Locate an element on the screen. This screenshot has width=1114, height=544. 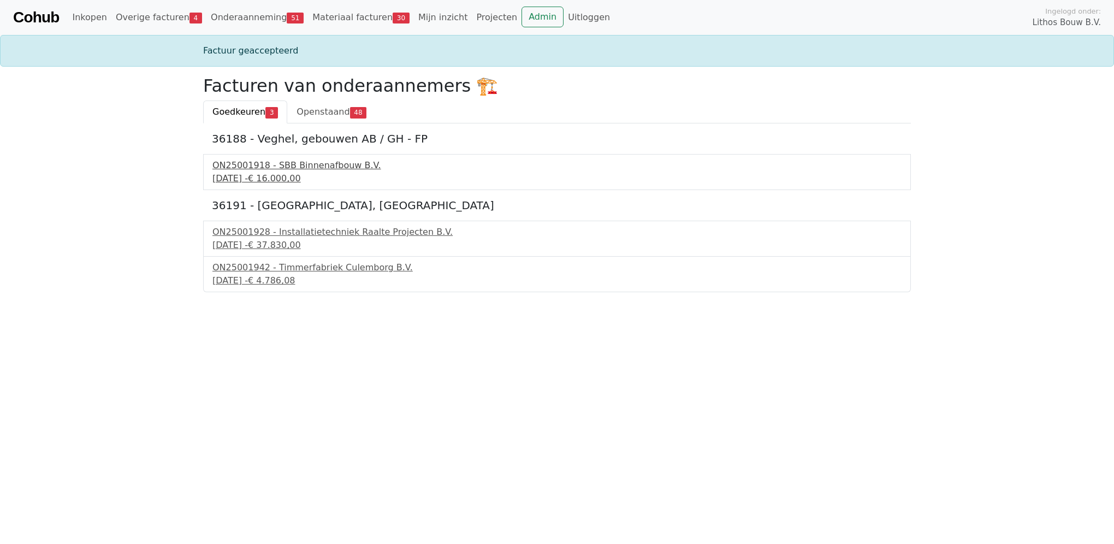
span: 3 is located at coordinates (271, 112).